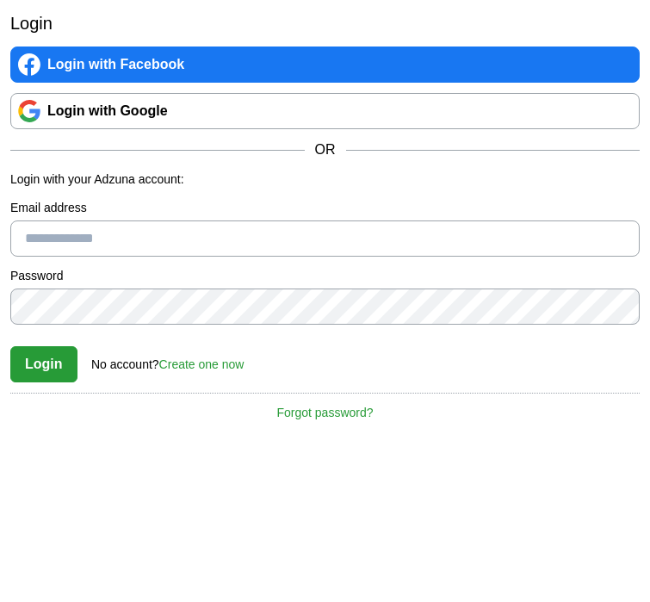 This screenshot has height=602, width=650. Describe the element at coordinates (325, 179) in the screenshot. I see `p: Login with your Adzuna account:` at that location.